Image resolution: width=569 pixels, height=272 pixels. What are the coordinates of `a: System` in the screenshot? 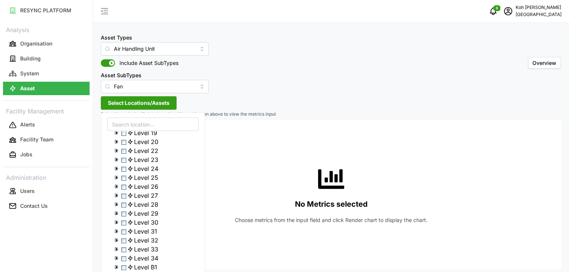 It's located at (46, 74).